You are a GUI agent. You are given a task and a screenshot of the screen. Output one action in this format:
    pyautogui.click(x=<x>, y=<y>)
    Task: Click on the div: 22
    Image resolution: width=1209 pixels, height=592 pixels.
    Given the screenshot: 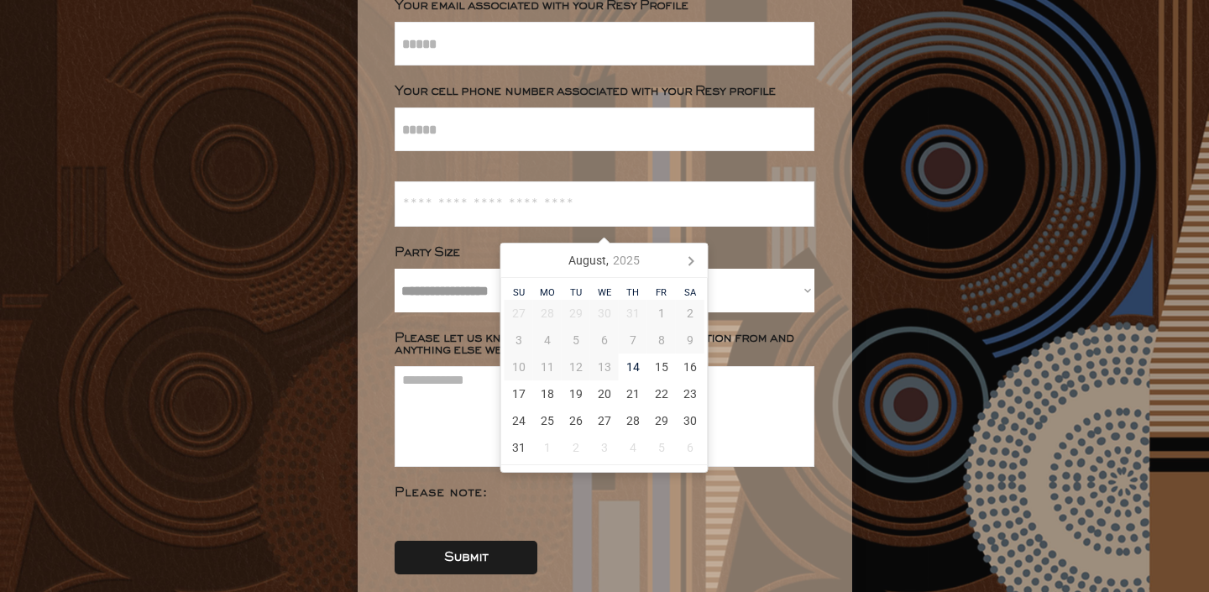 What is the action you would take?
    pyautogui.click(x=662, y=394)
    